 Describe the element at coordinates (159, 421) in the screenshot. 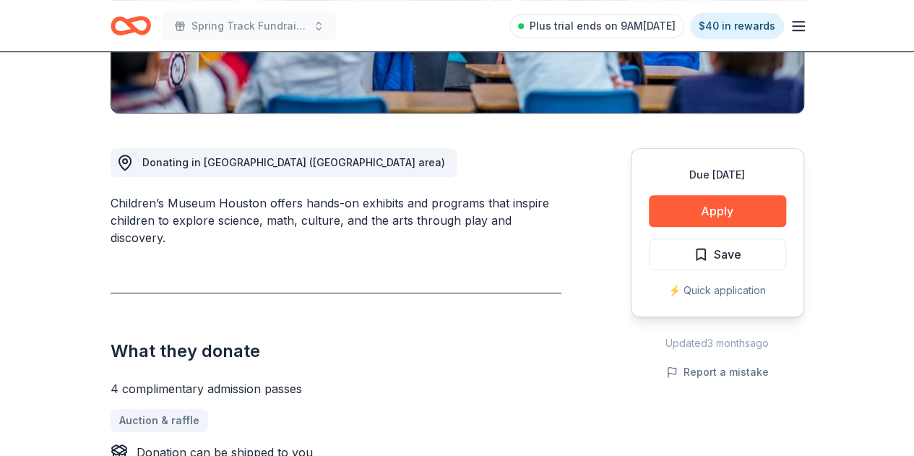

I see `a: Auction & raffle` at that location.